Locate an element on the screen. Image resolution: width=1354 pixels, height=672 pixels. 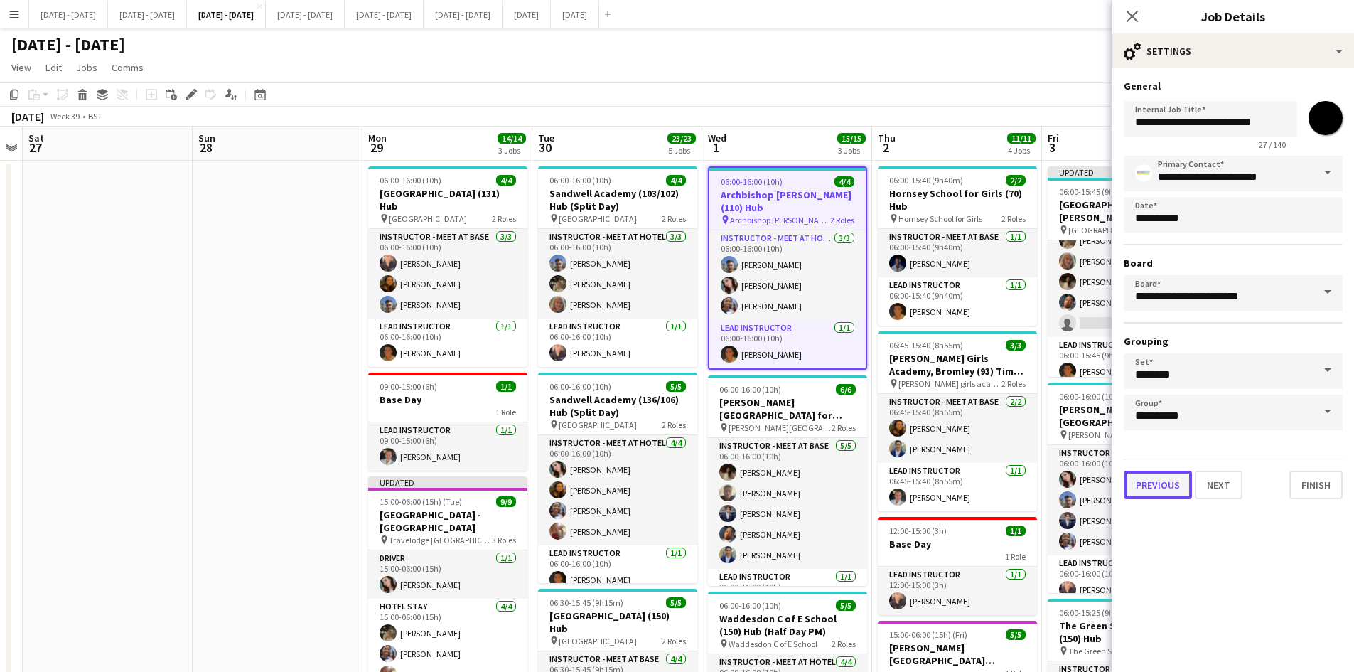
button: Previous is located at coordinates (1158, 485).